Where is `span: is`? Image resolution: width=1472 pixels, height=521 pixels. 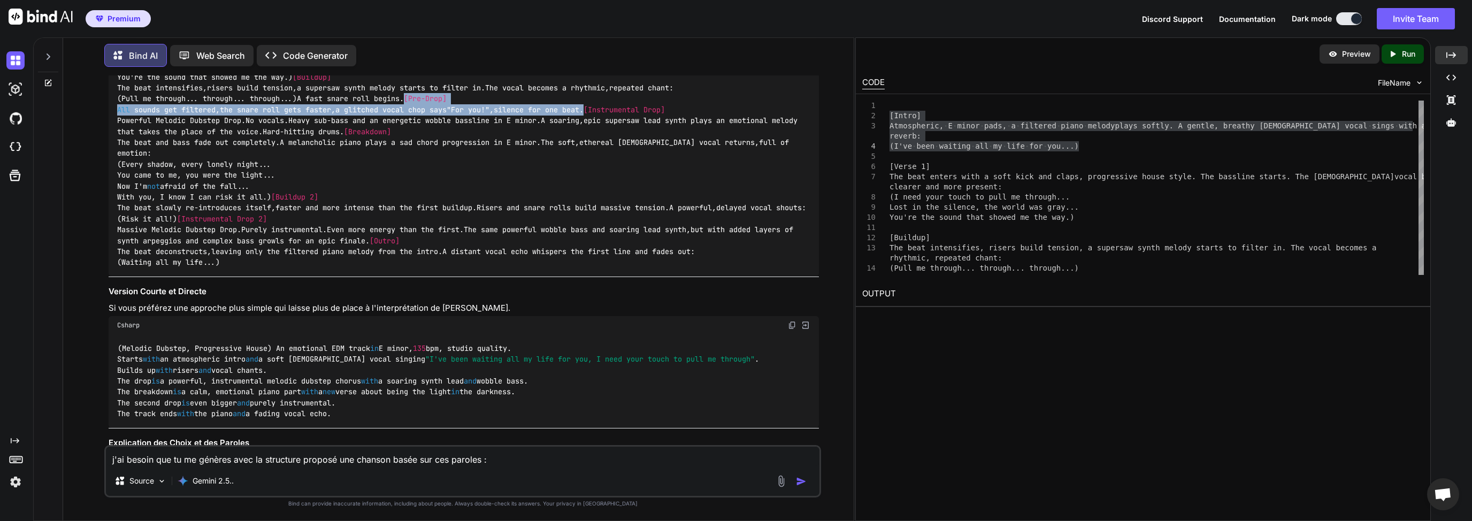
span: is is located at coordinates (156, 381).